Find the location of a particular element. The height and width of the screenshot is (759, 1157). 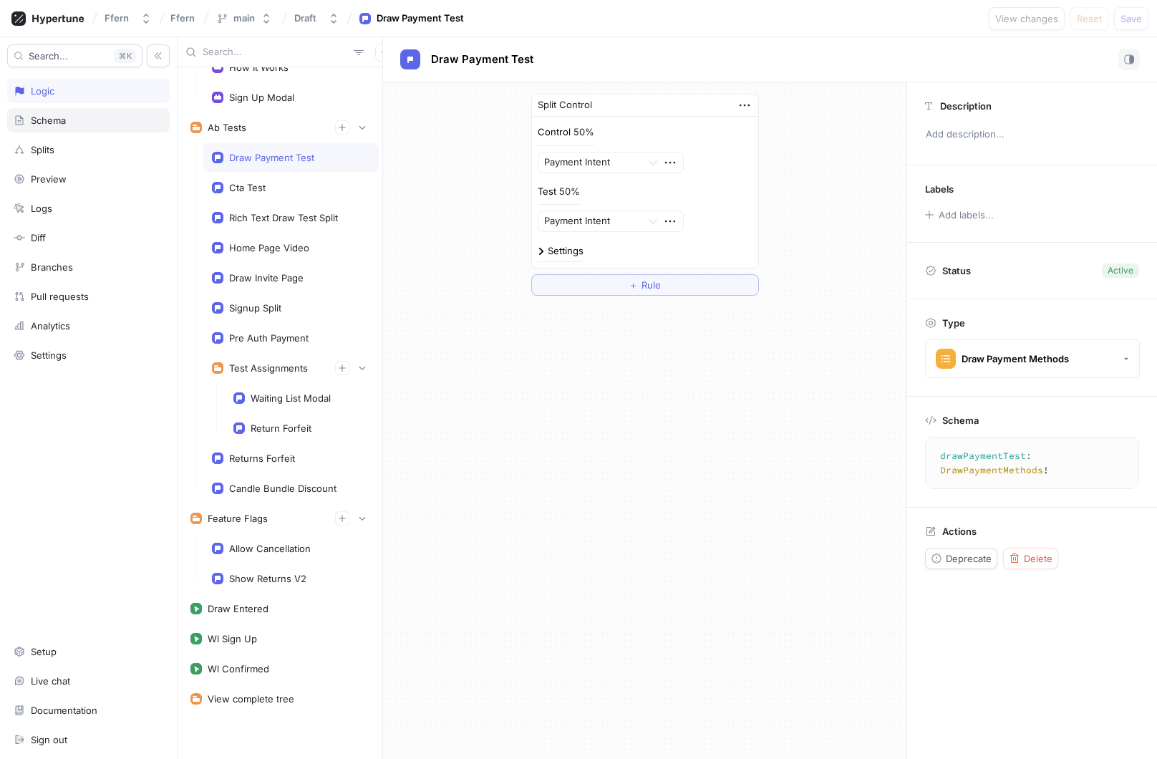

button: Search...K is located at coordinates (74, 56).